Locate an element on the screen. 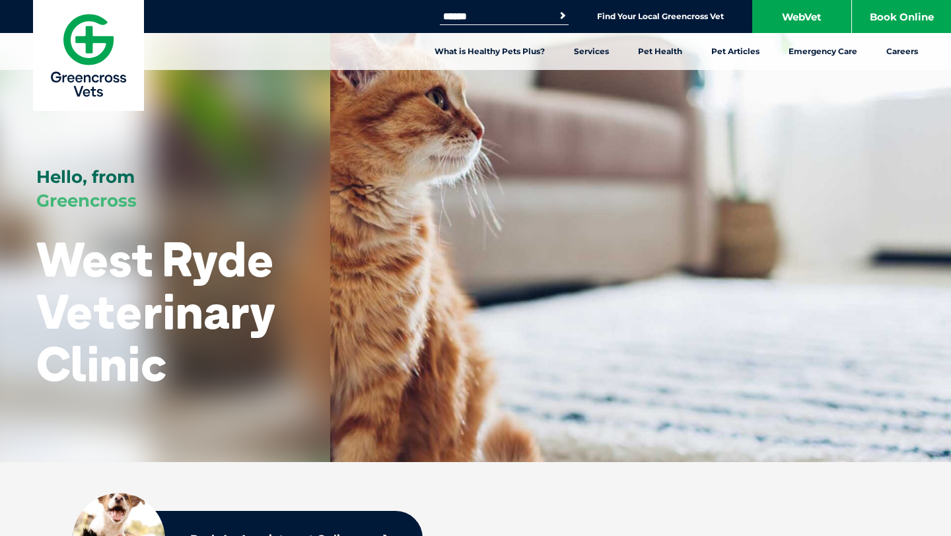 Image resolution: width=951 pixels, height=536 pixels. a: Services is located at coordinates (591, 52).